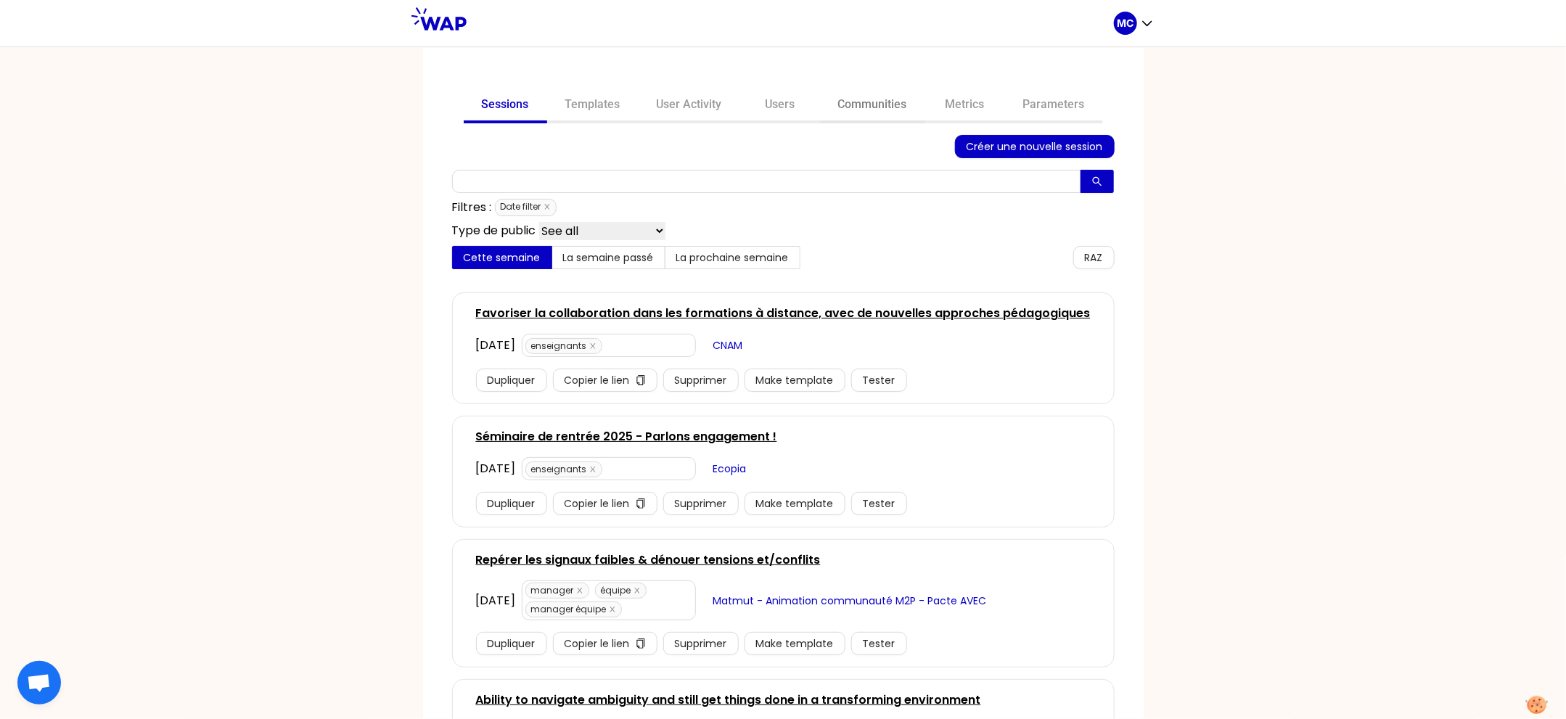 The height and width of the screenshot is (719, 1566). I want to click on span: Date filter, so click(525, 208).